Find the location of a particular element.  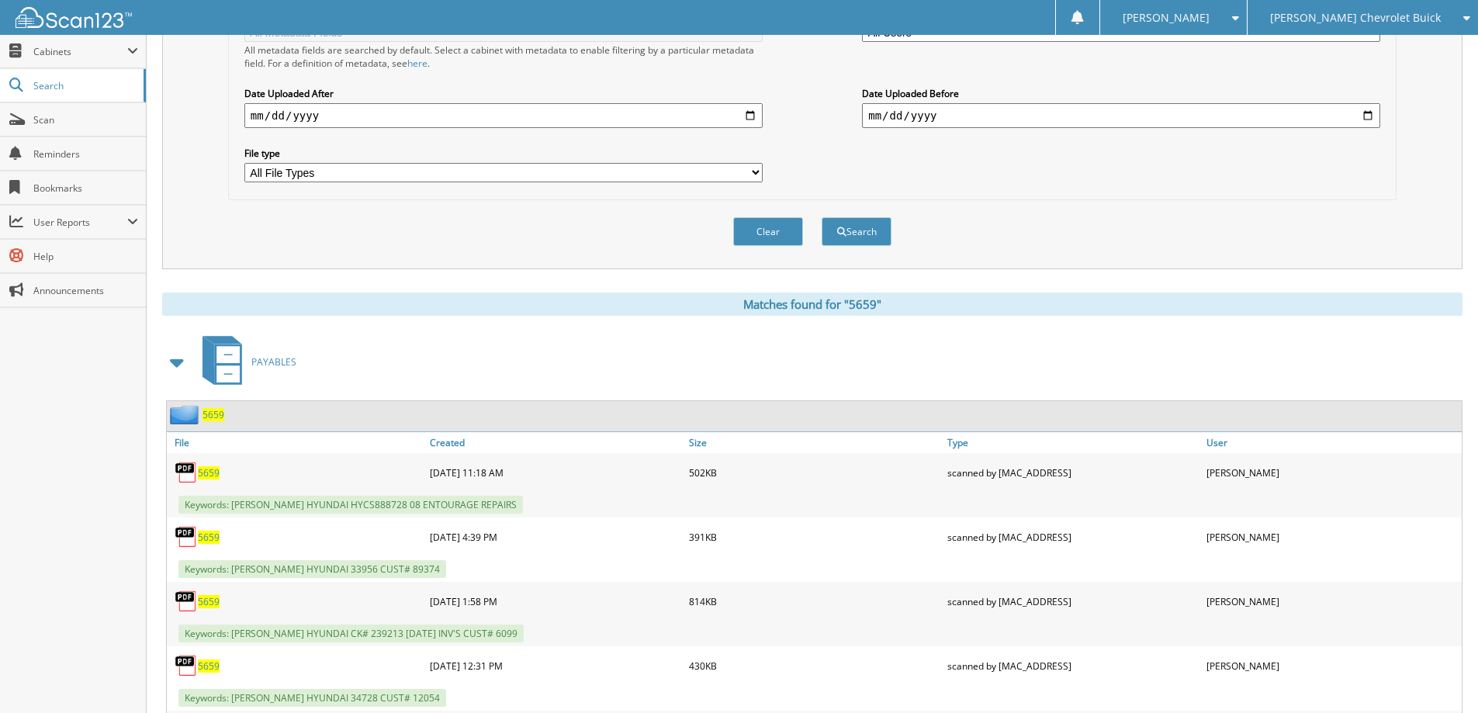

span: Announcements is located at coordinates (85, 290).